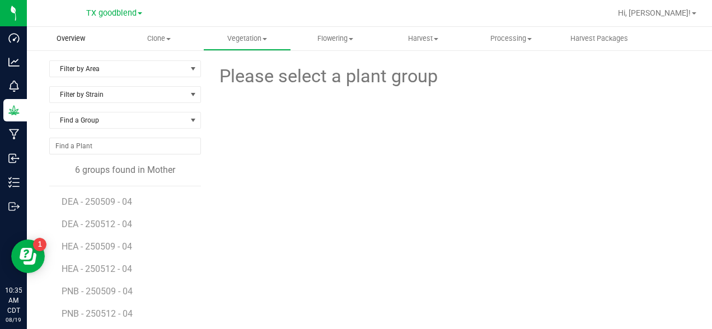 Image resolution: width=712 pixels, height=329 pixels. What do you see at coordinates (599, 39) in the screenshot?
I see `a: Harvest Packages` at bounding box center [599, 39].